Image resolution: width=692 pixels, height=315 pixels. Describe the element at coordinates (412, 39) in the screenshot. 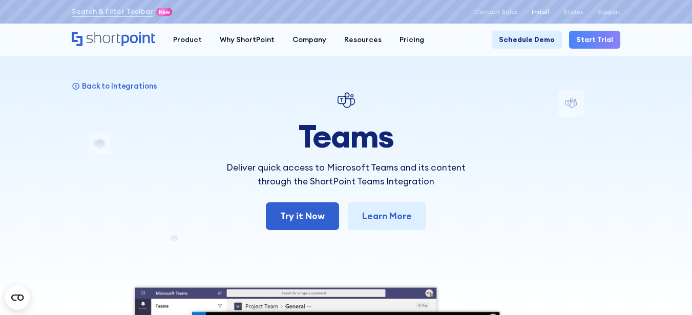

I see `a: Pricing` at that location.